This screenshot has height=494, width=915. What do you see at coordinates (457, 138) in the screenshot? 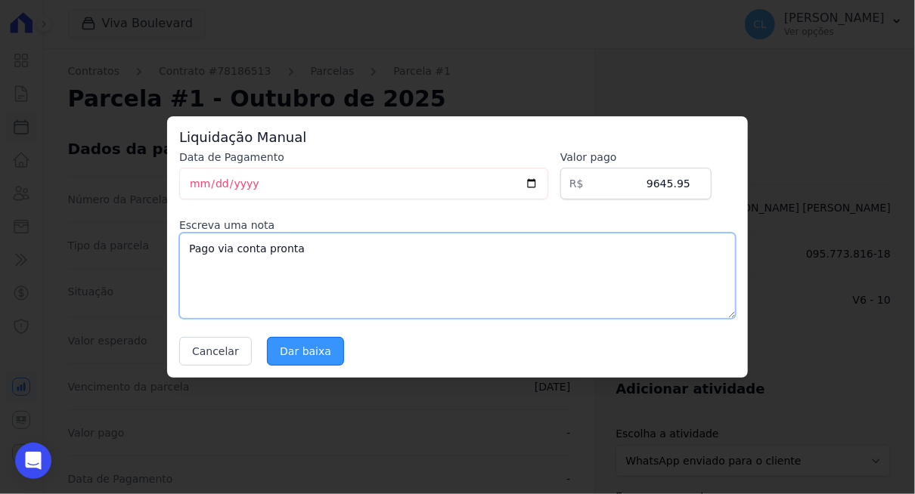
I see `h3: Liquidação Manual` at bounding box center [457, 138].